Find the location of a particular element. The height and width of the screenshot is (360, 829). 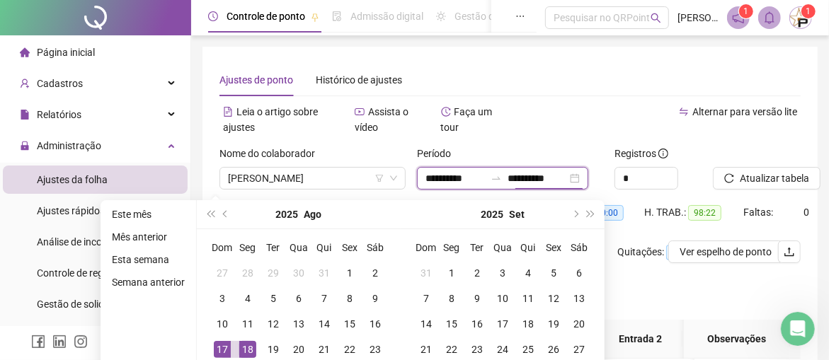

td: 2025-08-15 is located at coordinates (350, 324).